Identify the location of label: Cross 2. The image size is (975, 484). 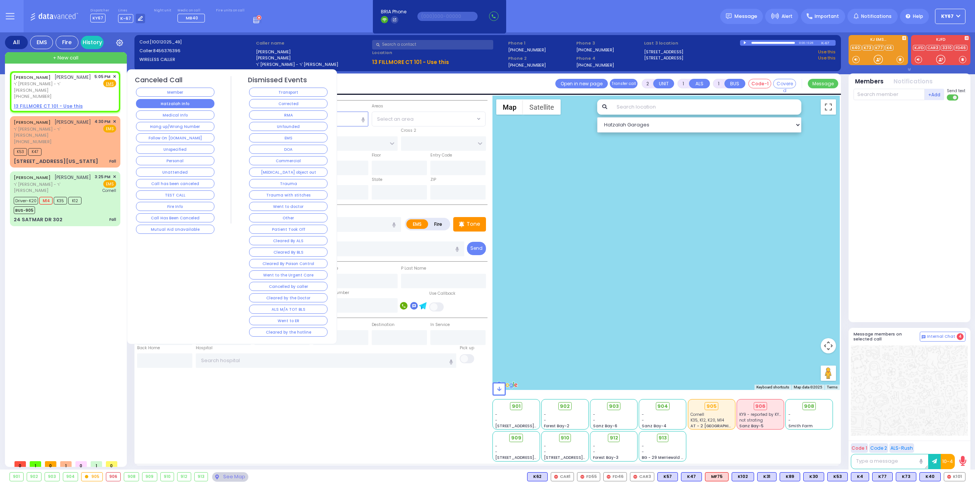
(409, 131).